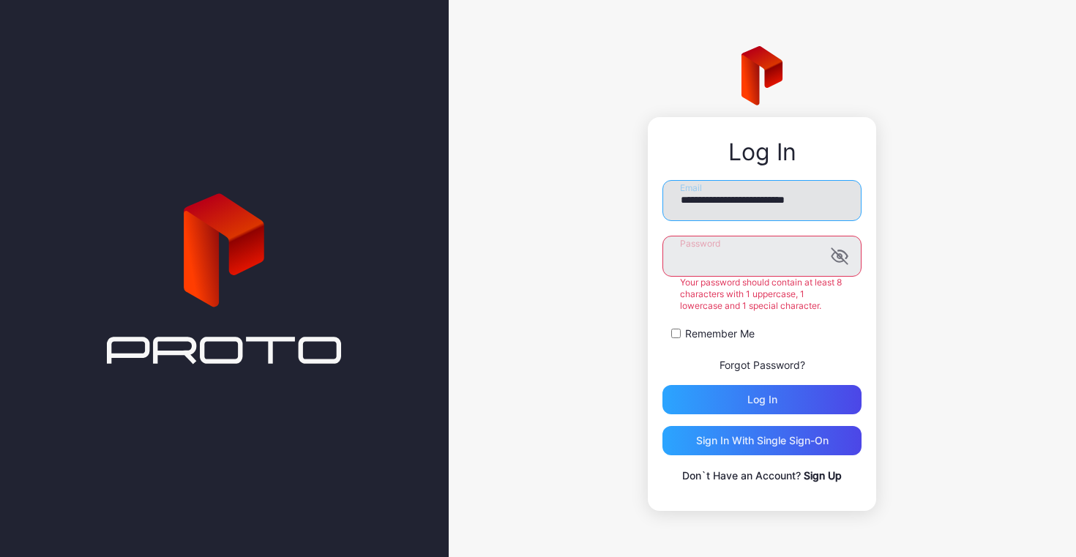  I want to click on div: Your password should contain at least 8 characters with 1 uppercase, 1 lowercase and 1 special ch..., so click(762, 294).